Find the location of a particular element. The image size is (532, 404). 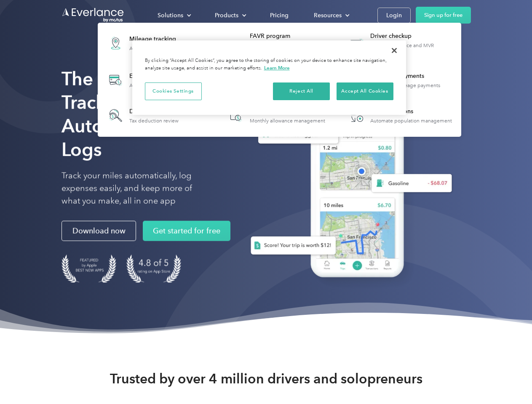

div: FAVR program is located at coordinates (293, 36).